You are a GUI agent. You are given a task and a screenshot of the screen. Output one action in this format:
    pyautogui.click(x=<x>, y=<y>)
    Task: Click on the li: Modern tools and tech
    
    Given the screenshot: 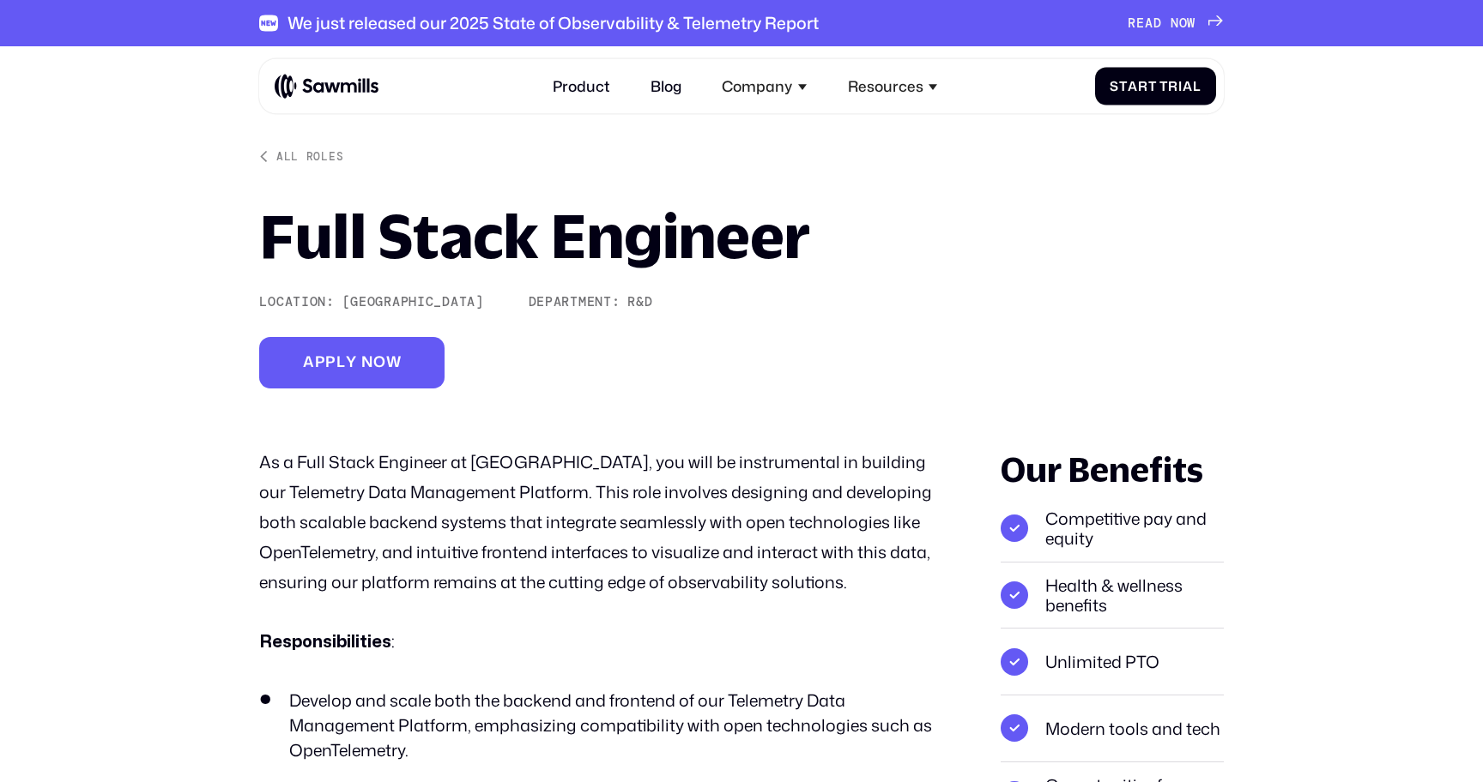 What is the action you would take?
    pyautogui.click(x=1111, y=729)
    